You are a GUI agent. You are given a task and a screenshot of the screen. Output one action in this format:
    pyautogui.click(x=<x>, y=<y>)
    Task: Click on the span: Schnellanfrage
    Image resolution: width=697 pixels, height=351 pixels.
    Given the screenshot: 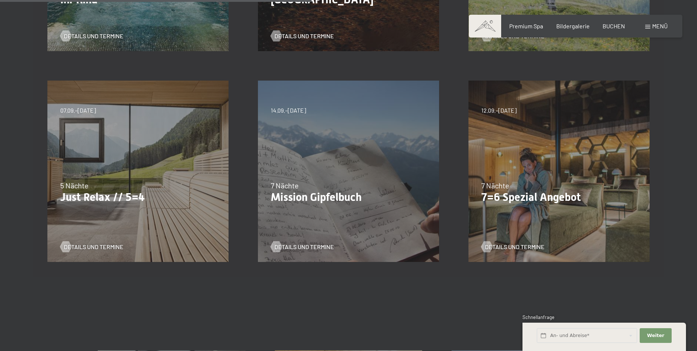 What is the action you would take?
    pyautogui.click(x=538, y=317)
    